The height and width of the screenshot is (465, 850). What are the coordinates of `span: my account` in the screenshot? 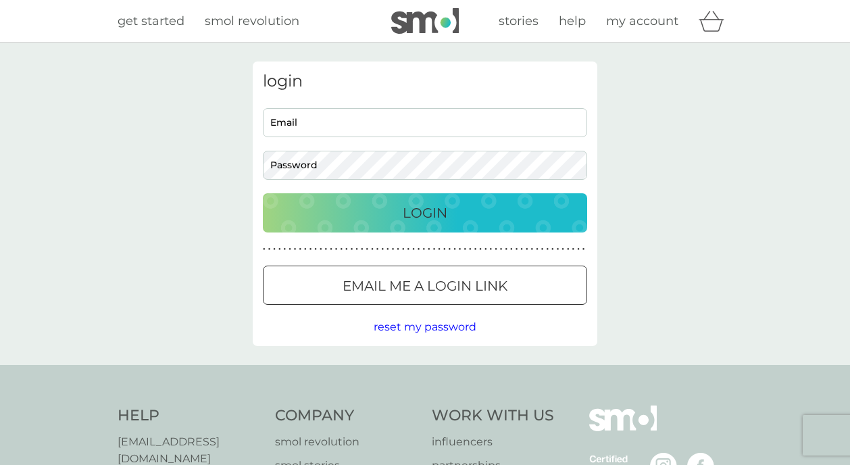 It's located at (642, 21).